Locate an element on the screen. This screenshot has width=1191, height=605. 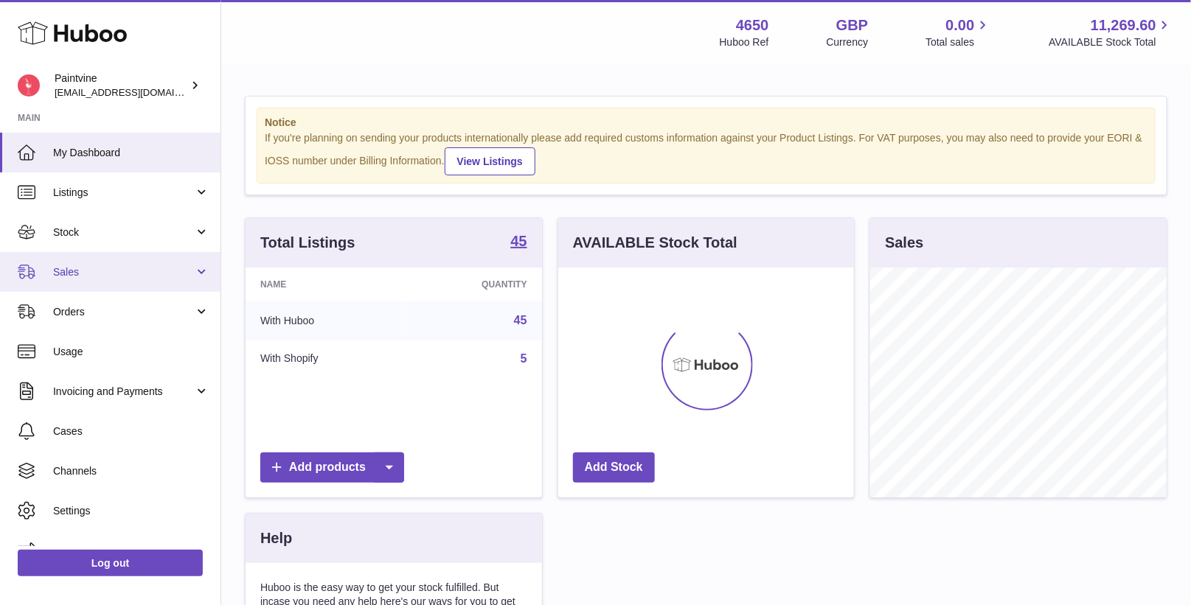
div: Paintvine is located at coordinates (121, 86).